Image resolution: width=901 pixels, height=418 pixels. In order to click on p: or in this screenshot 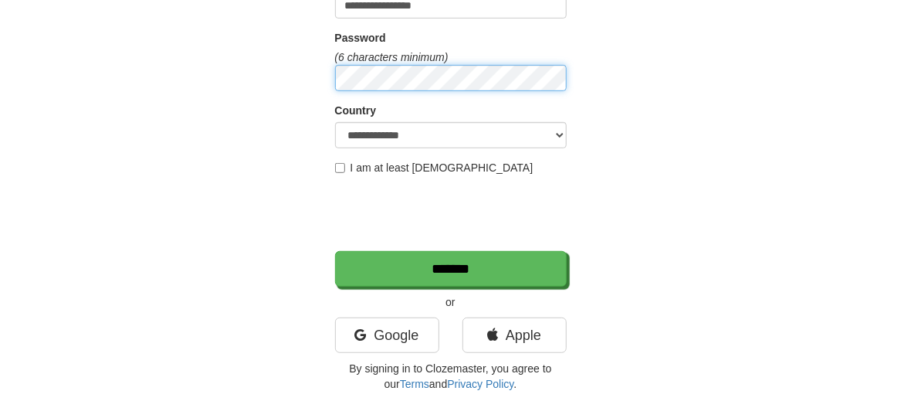, I will do `click(451, 302)`.